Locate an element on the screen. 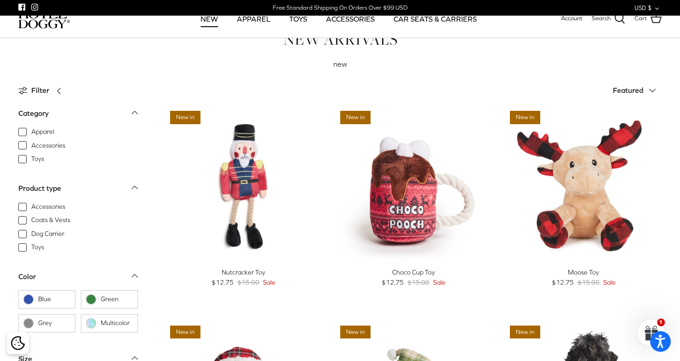  a: CAR SEATS & CARRIERS is located at coordinates (435, 19).